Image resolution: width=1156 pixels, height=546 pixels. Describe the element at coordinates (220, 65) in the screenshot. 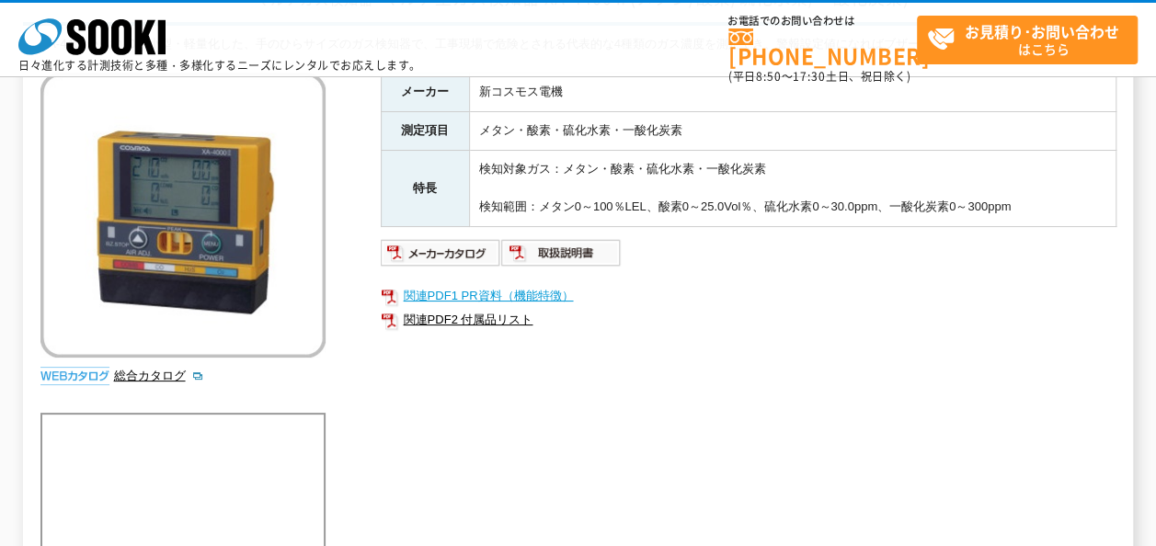

I see `p: 日々進化する計測技術と多種・多様化するニーズにレンタルでお応えします。` at that location.